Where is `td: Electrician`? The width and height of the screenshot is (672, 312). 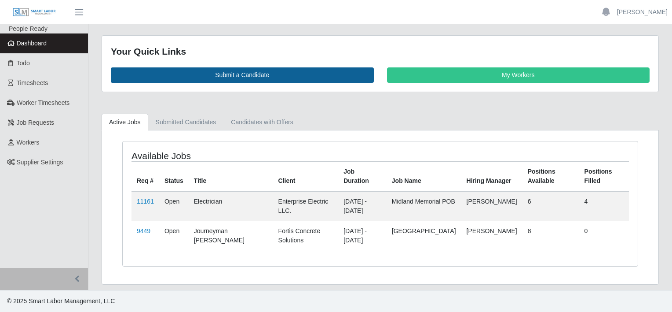 td: Electrician is located at coordinates (231, 206).